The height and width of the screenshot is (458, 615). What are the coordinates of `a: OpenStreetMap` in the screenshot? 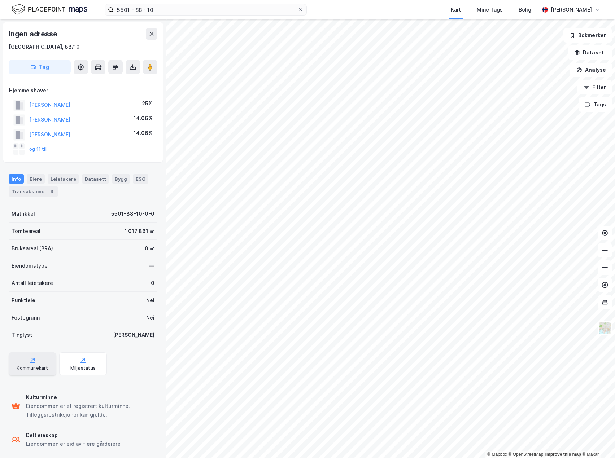 It's located at (526, 455).